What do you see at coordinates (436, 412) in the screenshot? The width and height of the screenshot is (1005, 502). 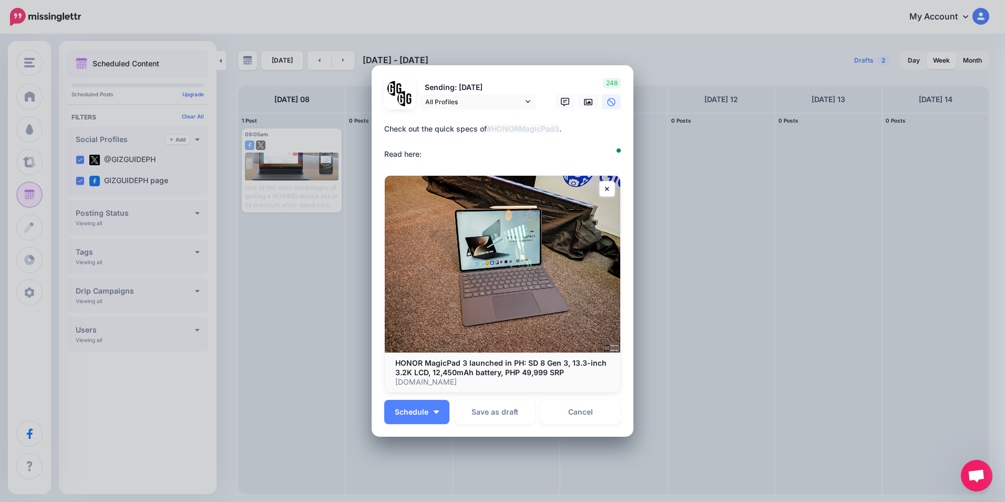 I see `img: arrow-down-white.png` at bounding box center [436, 412].